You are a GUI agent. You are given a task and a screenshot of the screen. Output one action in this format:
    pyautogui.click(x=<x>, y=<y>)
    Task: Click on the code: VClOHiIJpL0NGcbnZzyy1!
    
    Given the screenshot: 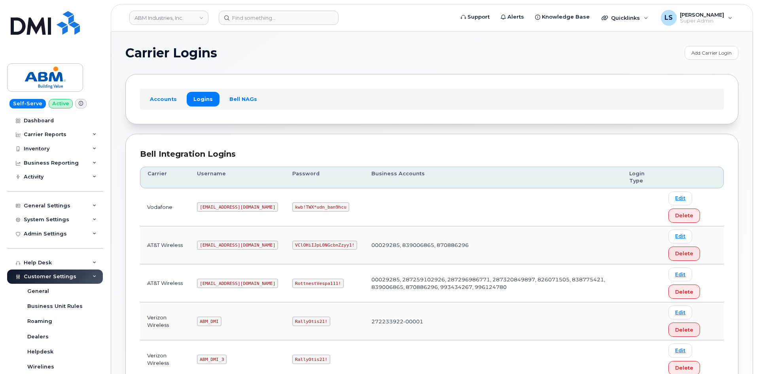 What is the action you would take?
    pyautogui.click(x=325, y=245)
    